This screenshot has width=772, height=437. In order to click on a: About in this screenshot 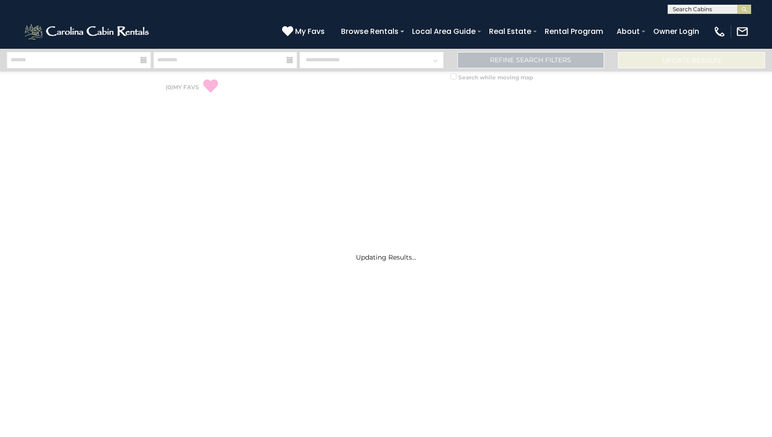, I will do `click(628, 31)`.